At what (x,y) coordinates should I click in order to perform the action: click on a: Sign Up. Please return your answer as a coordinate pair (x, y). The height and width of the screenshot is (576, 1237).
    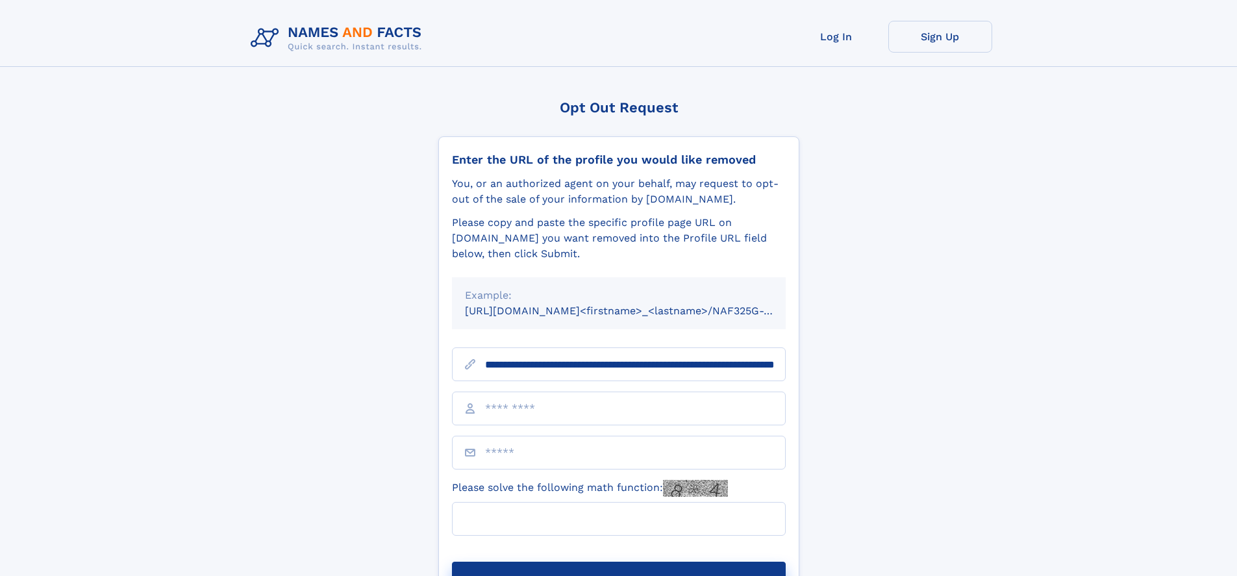
    Looking at the image, I should click on (940, 36).